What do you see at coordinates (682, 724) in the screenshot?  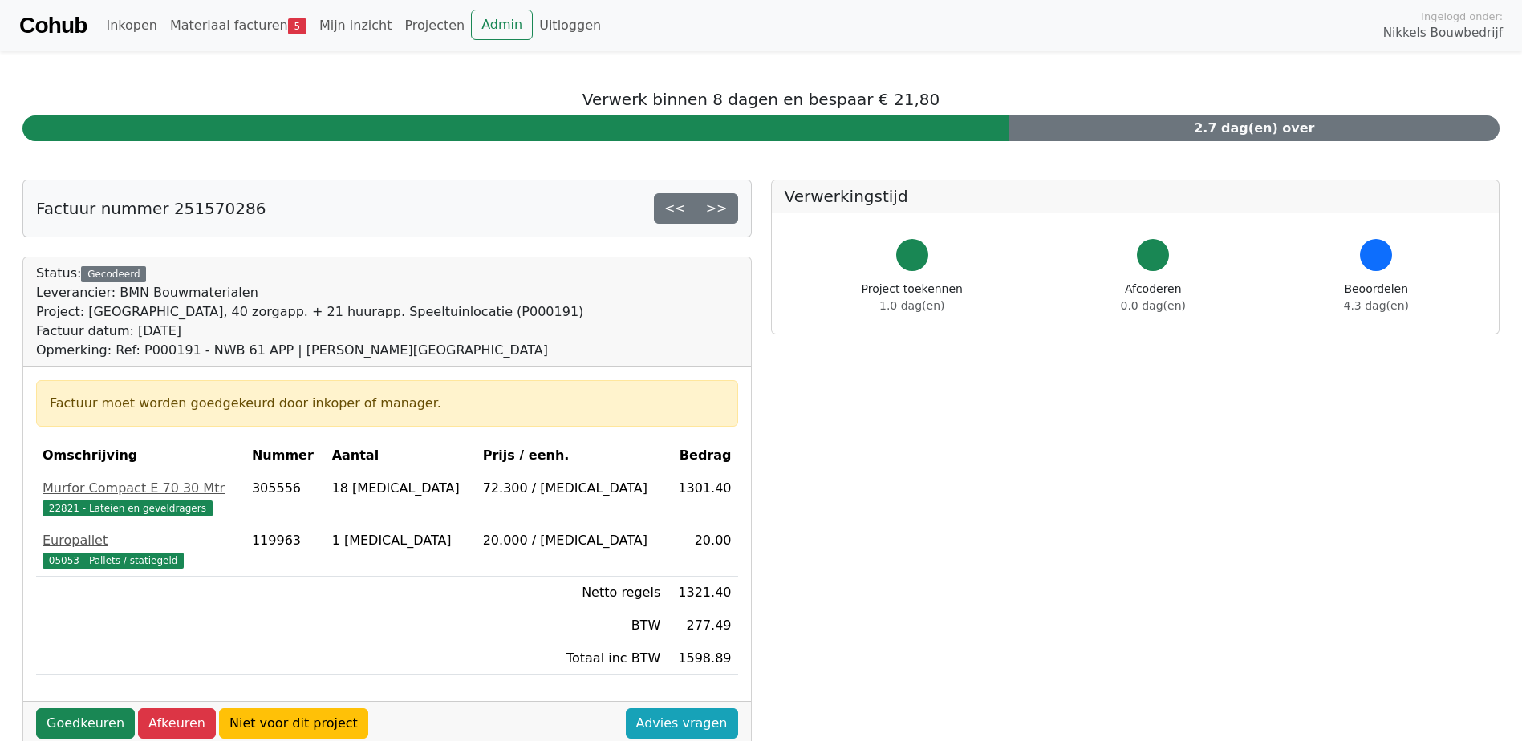 I see `a: Advies vragen` at bounding box center [682, 724].